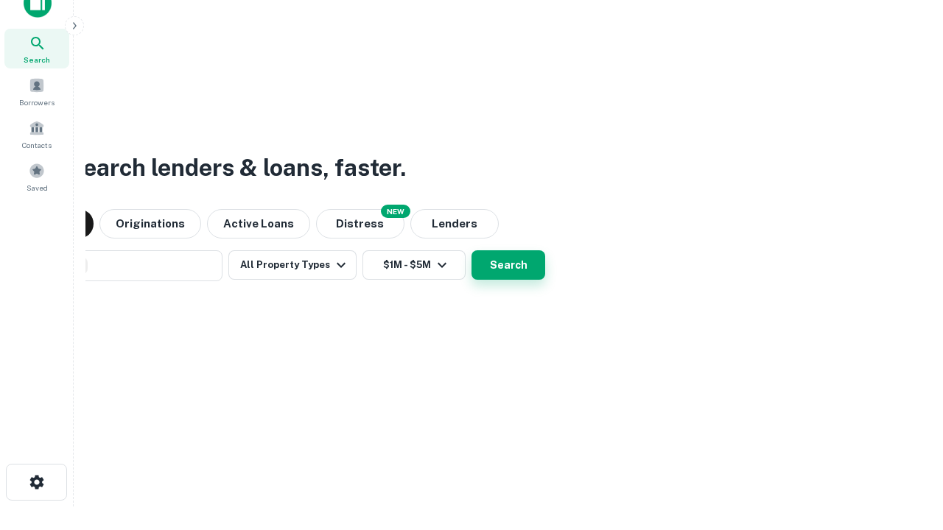 This screenshot has height=530, width=943. Describe the element at coordinates (37, 60) in the screenshot. I see `span: Search` at that location.